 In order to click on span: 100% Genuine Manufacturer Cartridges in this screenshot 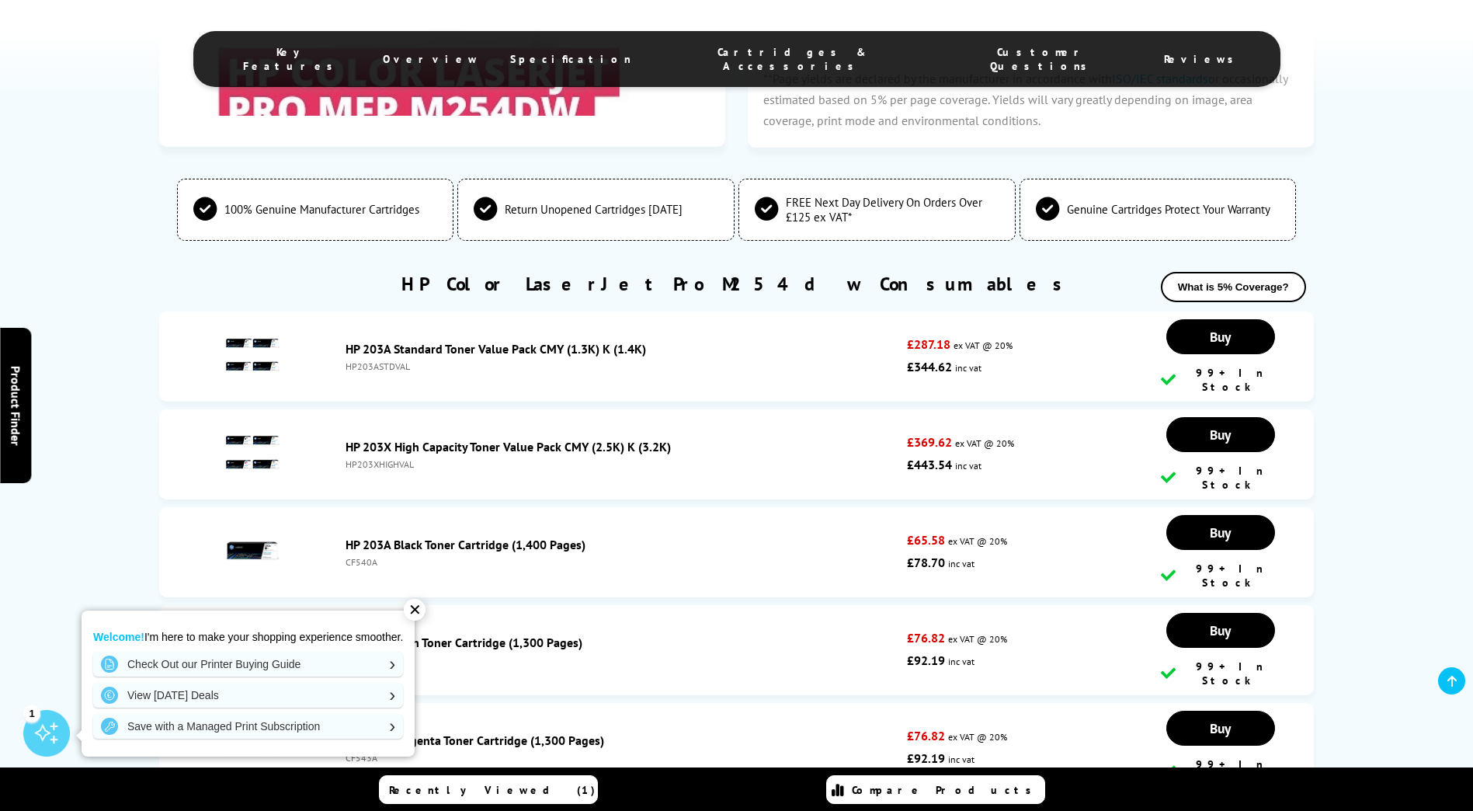, I will do `click(321, 209)`.